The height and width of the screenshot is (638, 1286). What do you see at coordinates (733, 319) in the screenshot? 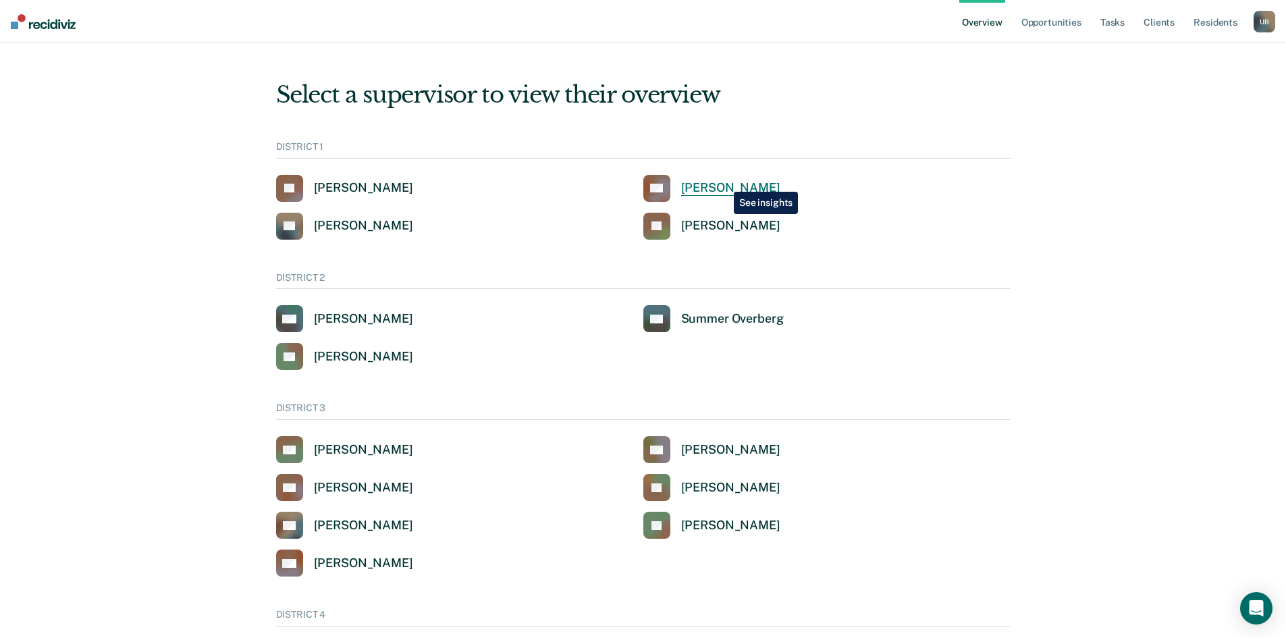
I see `div: Summer Overberg` at bounding box center [733, 319].